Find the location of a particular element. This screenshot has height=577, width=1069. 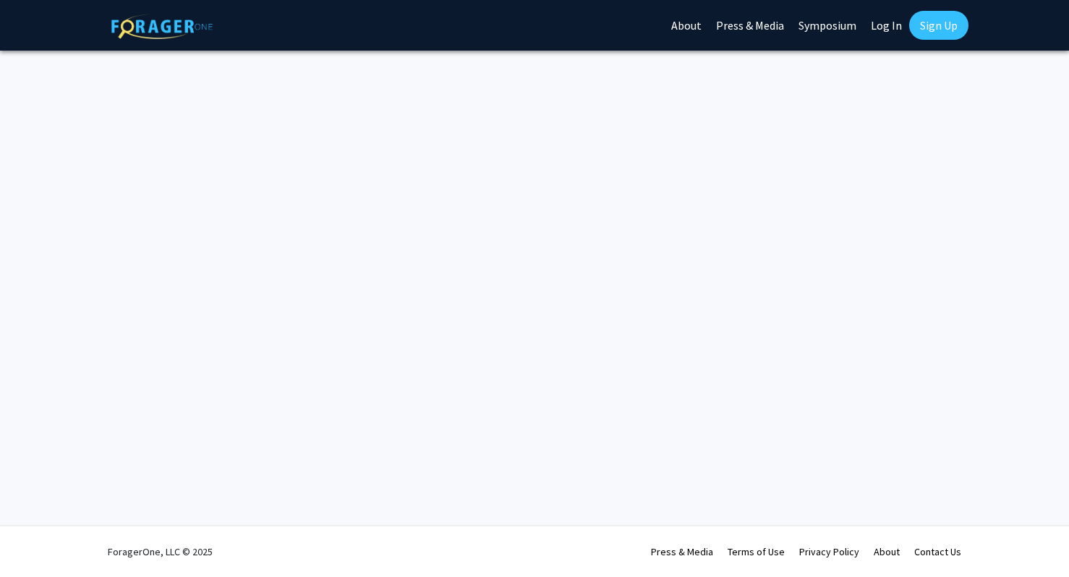

a: Terms of Use is located at coordinates (756, 552).